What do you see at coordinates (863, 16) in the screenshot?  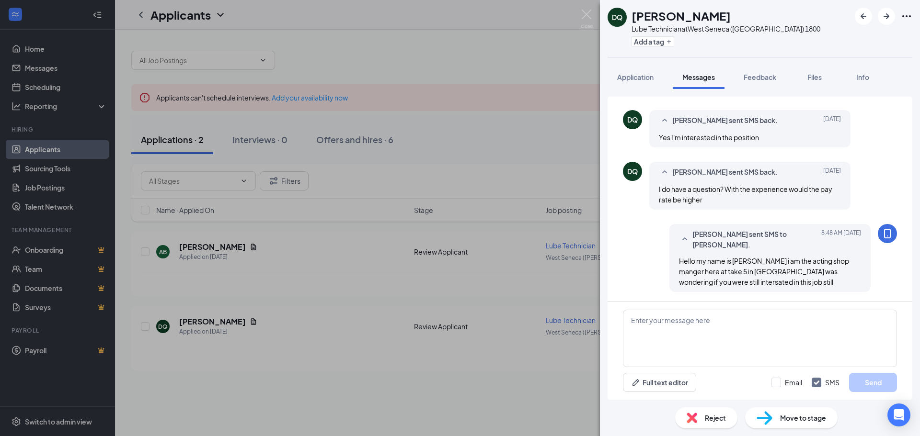 I see `button: ArrowLeftNew` at bounding box center [863, 16].